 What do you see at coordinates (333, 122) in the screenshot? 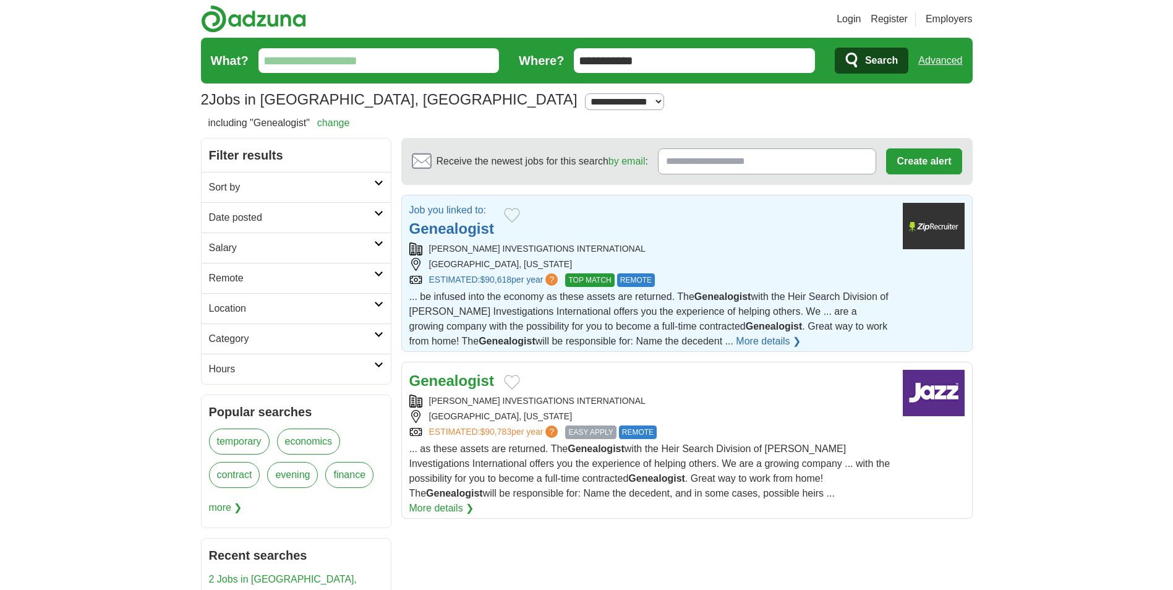
I see `a: change` at bounding box center [333, 122].